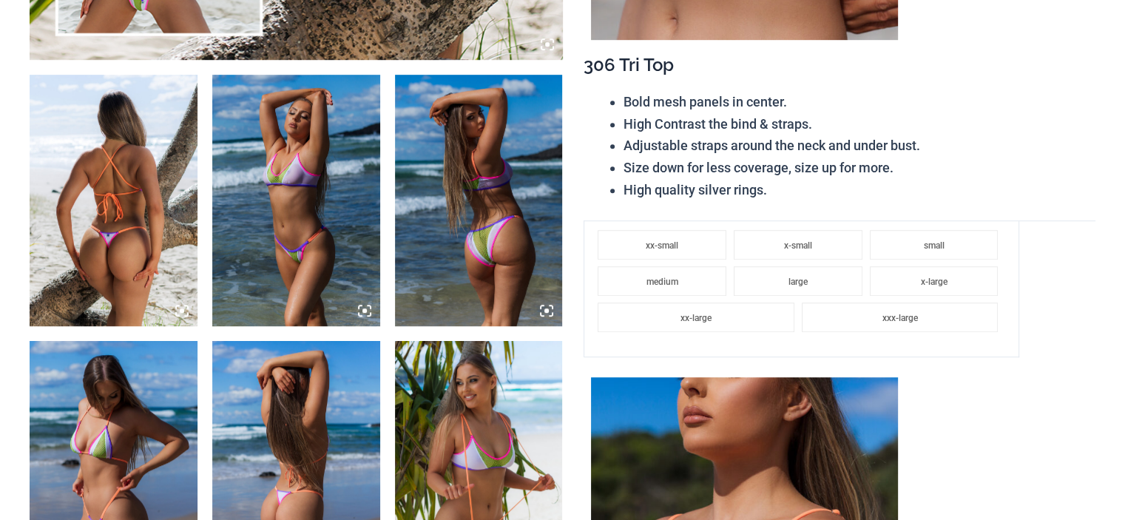  Describe the element at coordinates (860, 146) in the screenshot. I see `li: Adjustable straps around the neck and under bust.` at that location.